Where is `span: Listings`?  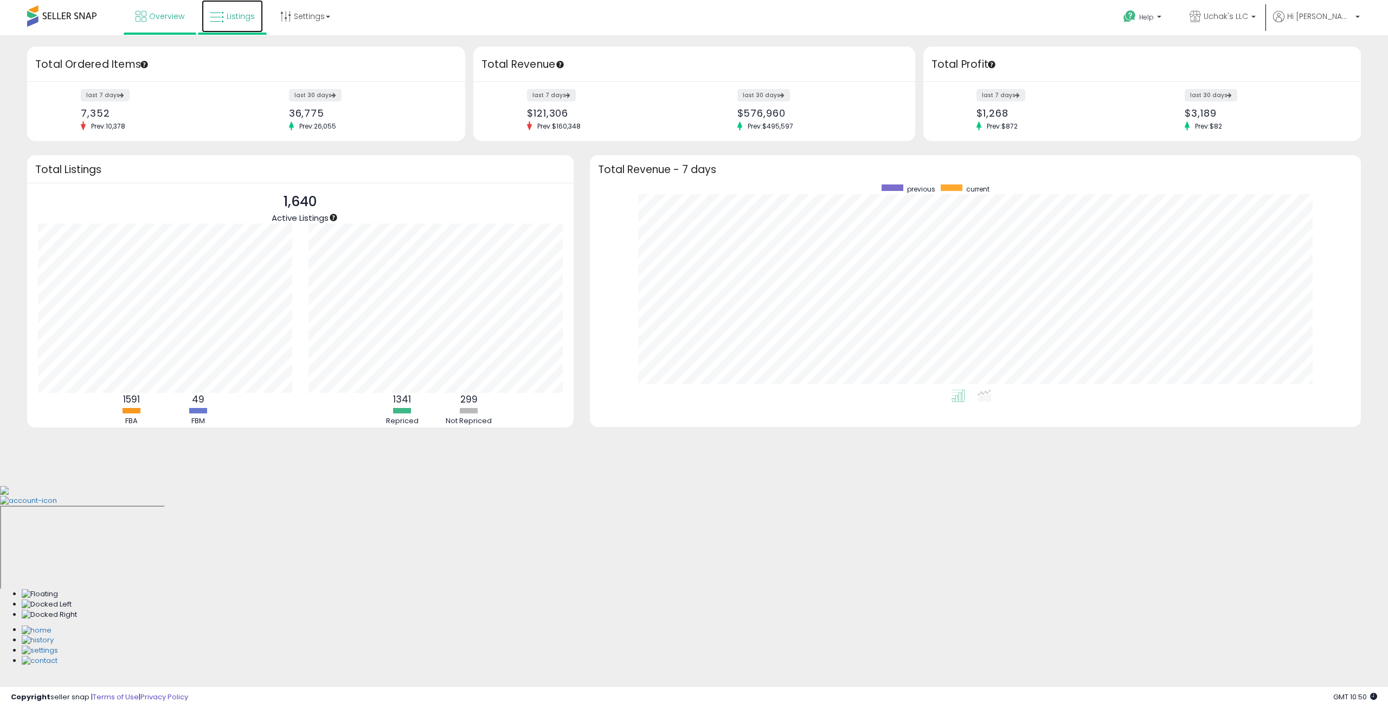
span: Listings is located at coordinates (241, 16).